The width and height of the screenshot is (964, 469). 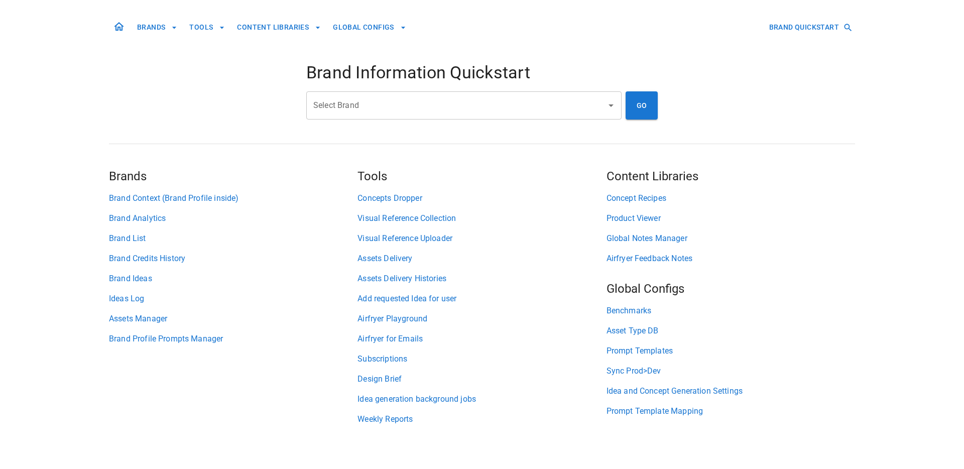 I want to click on a: Idea and Concept Generation Settings, so click(x=730, y=391).